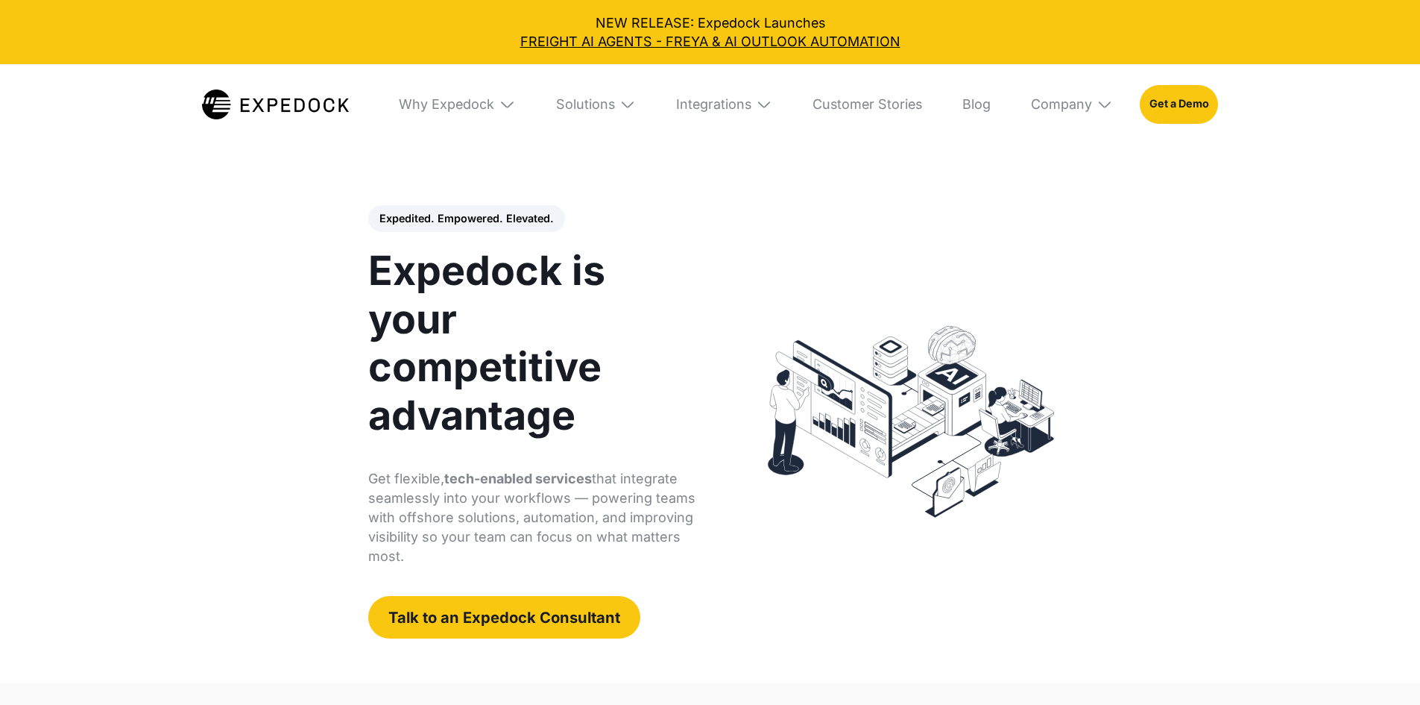  Describe the element at coordinates (533, 343) in the screenshot. I see `h1: Expedock is your competitive advantage` at that location.